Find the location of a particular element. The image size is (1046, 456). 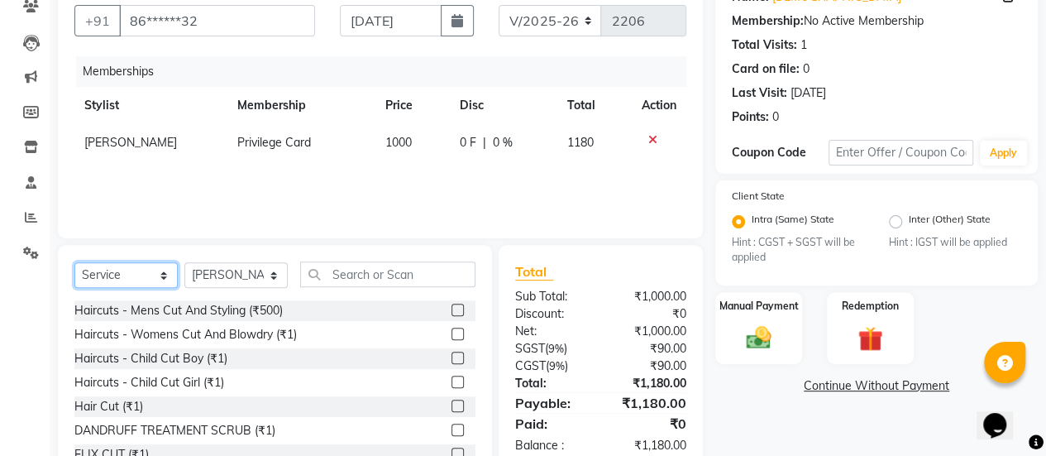

div: Sub Total: is located at coordinates (552, 296).